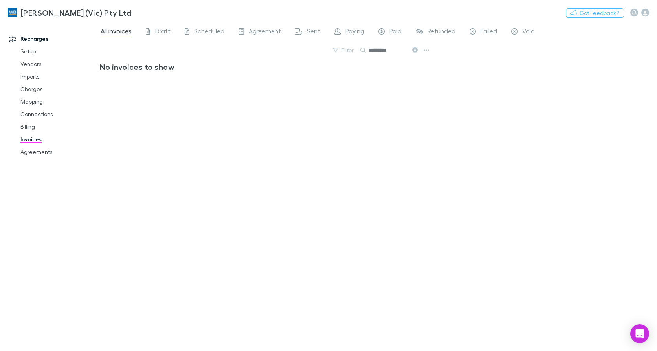 Image resolution: width=657 pixels, height=351 pixels. What do you see at coordinates (344, 50) in the screenshot?
I see `button: Filter` at bounding box center [344, 50].